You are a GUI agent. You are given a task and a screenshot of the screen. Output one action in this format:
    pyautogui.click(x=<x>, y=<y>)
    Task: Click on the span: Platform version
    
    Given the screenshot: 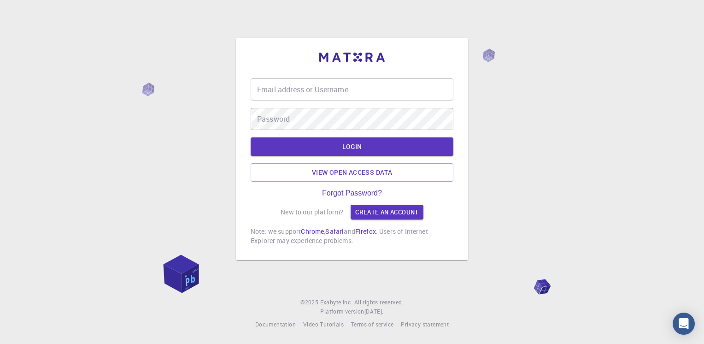 What is the action you would take?
    pyautogui.click(x=342, y=311)
    